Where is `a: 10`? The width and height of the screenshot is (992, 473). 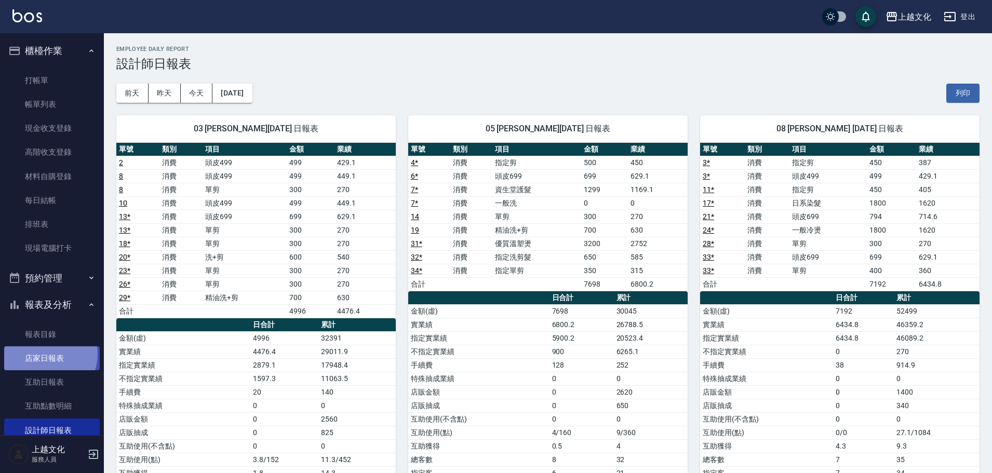 a: 10 is located at coordinates (123, 203).